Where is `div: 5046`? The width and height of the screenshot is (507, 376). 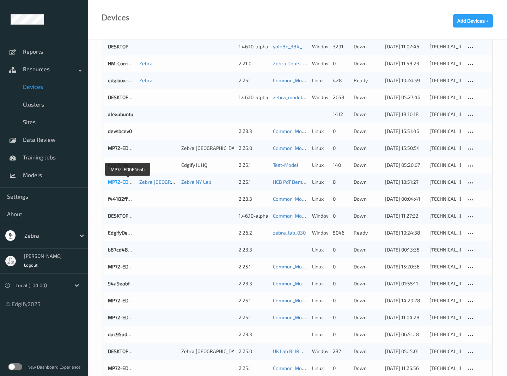 div: 5046 is located at coordinates (341, 233).